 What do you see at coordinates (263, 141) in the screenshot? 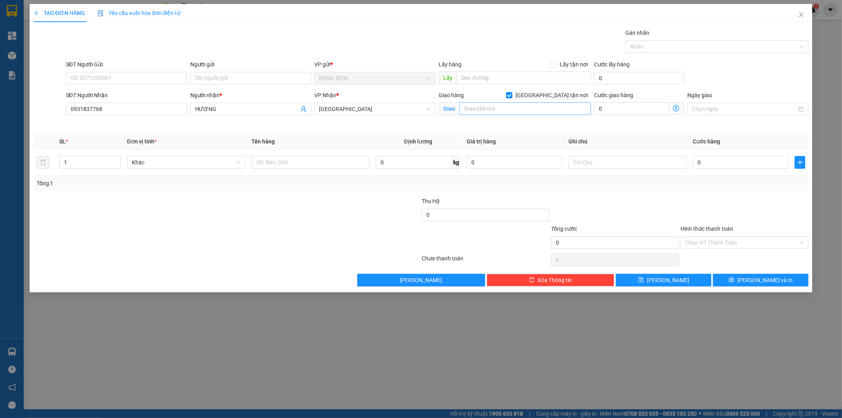
I see `span: Tên hàng` at bounding box center [263, 141].